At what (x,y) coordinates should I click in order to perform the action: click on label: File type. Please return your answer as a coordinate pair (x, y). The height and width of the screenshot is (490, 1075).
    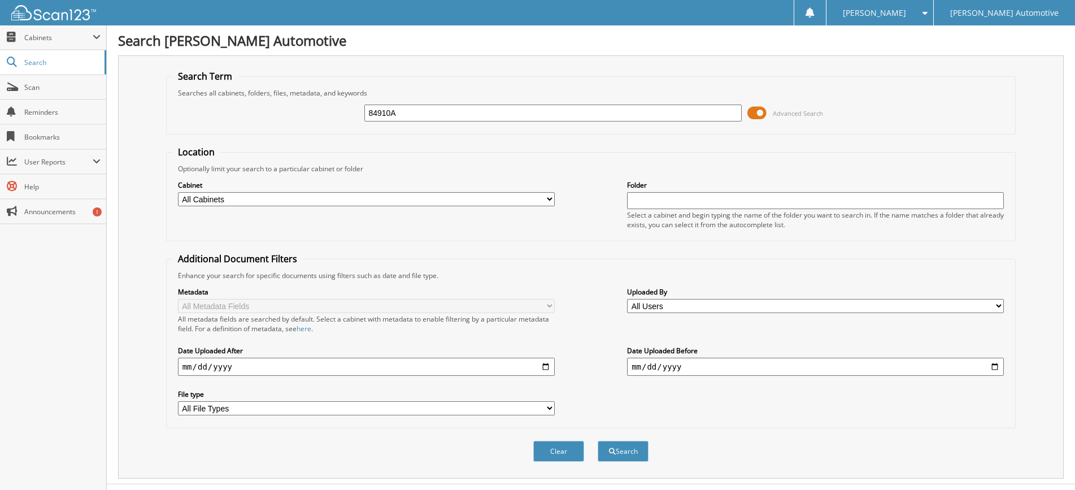
    Looking at the image, I should click on (366, 394).